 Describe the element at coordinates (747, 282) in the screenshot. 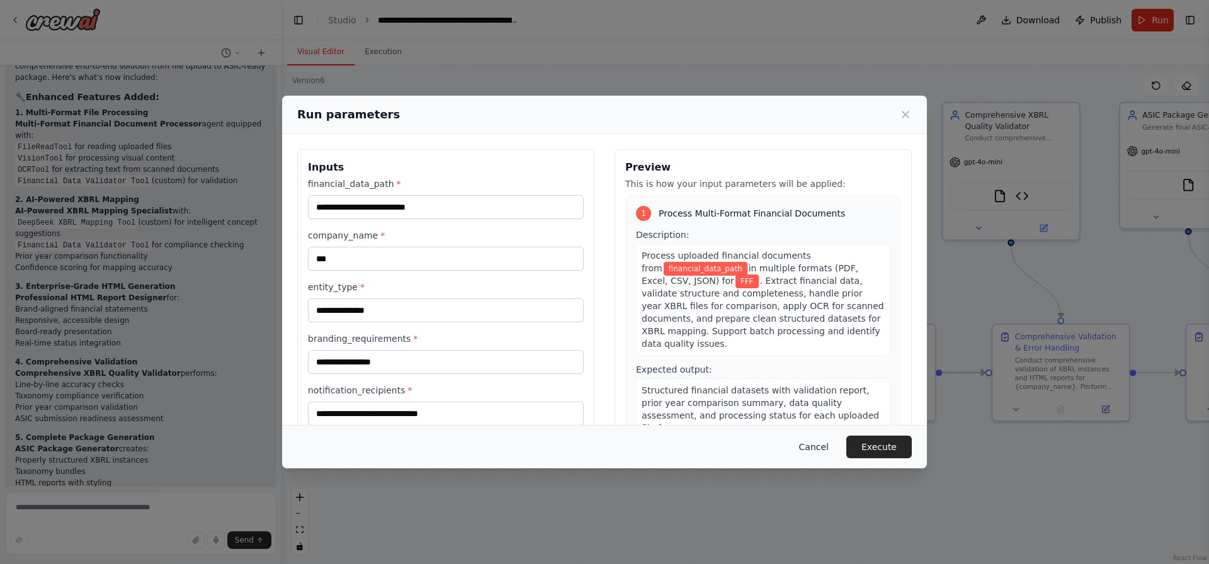

I see `span: Variable: company_name` at that location.